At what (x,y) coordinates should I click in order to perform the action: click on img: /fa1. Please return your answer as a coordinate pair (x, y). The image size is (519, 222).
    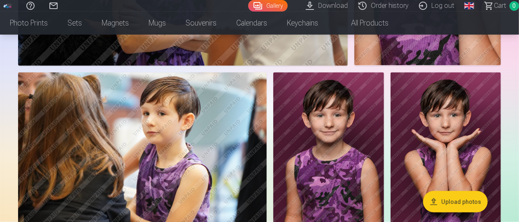
    Looking at the image, I should click on (8, 6).